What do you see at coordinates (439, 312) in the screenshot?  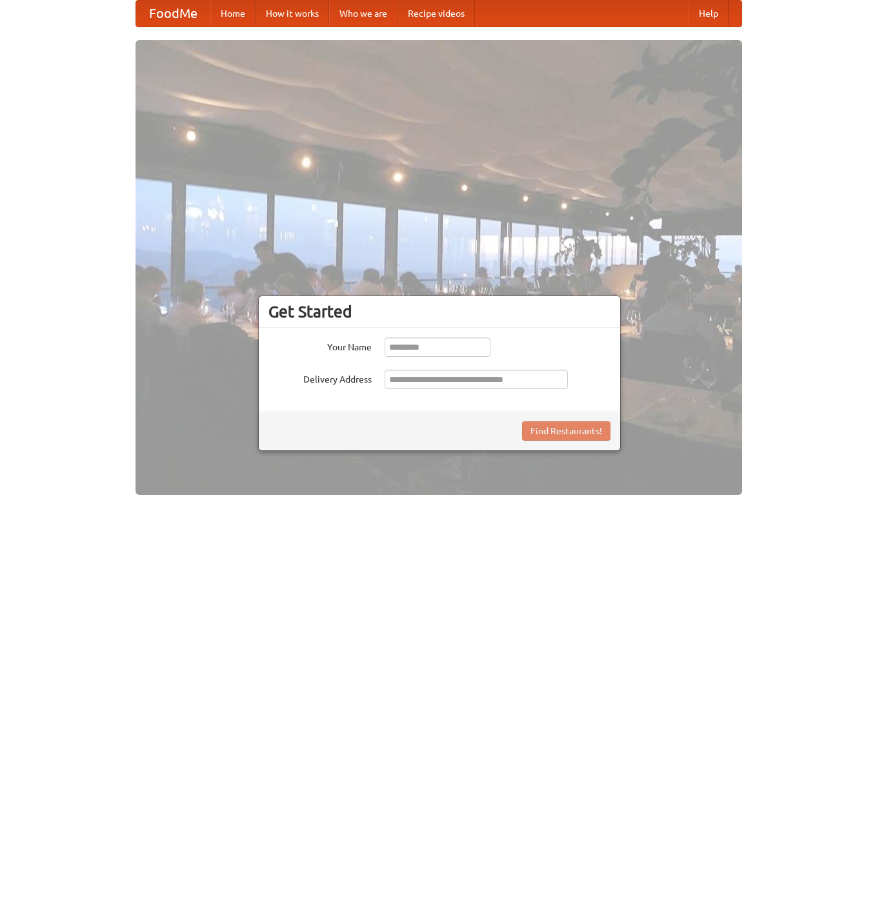 I see `h3: Get Started` at bounding box center [439, 312].